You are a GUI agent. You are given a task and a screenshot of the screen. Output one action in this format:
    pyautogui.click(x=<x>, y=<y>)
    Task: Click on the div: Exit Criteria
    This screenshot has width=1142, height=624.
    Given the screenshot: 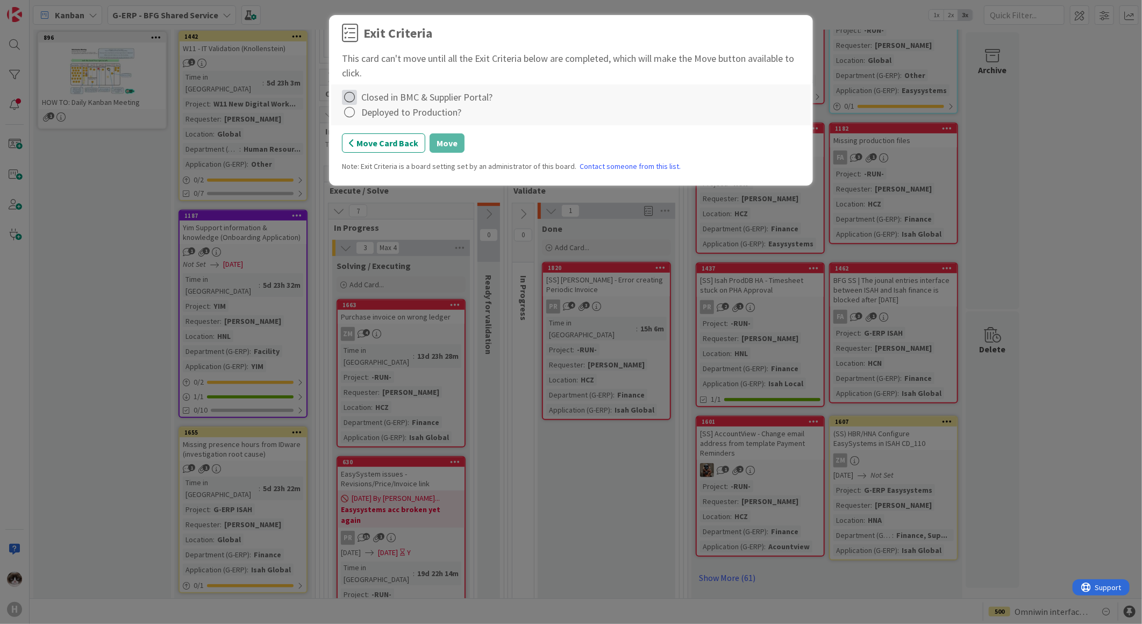 What is the action you would take?
    pyautogui.click(x=398, y=33)
    